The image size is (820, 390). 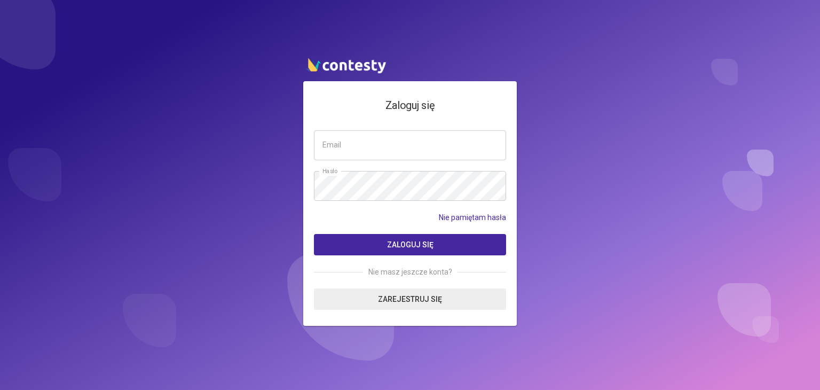 What do you see at coordinates (346, 65) in the screenshot?
I see `img: contesty logo` at bounding box center [346, 65].